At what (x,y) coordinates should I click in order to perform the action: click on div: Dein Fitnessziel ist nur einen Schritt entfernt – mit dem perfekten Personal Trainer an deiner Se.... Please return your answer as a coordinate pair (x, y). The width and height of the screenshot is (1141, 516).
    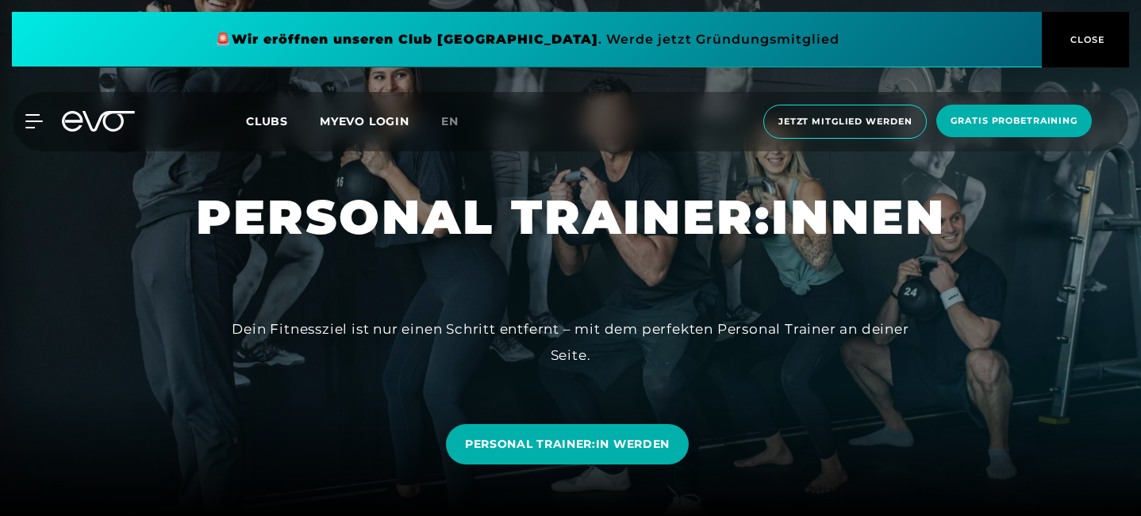
    Looking at the image, I should click on (570, 342).